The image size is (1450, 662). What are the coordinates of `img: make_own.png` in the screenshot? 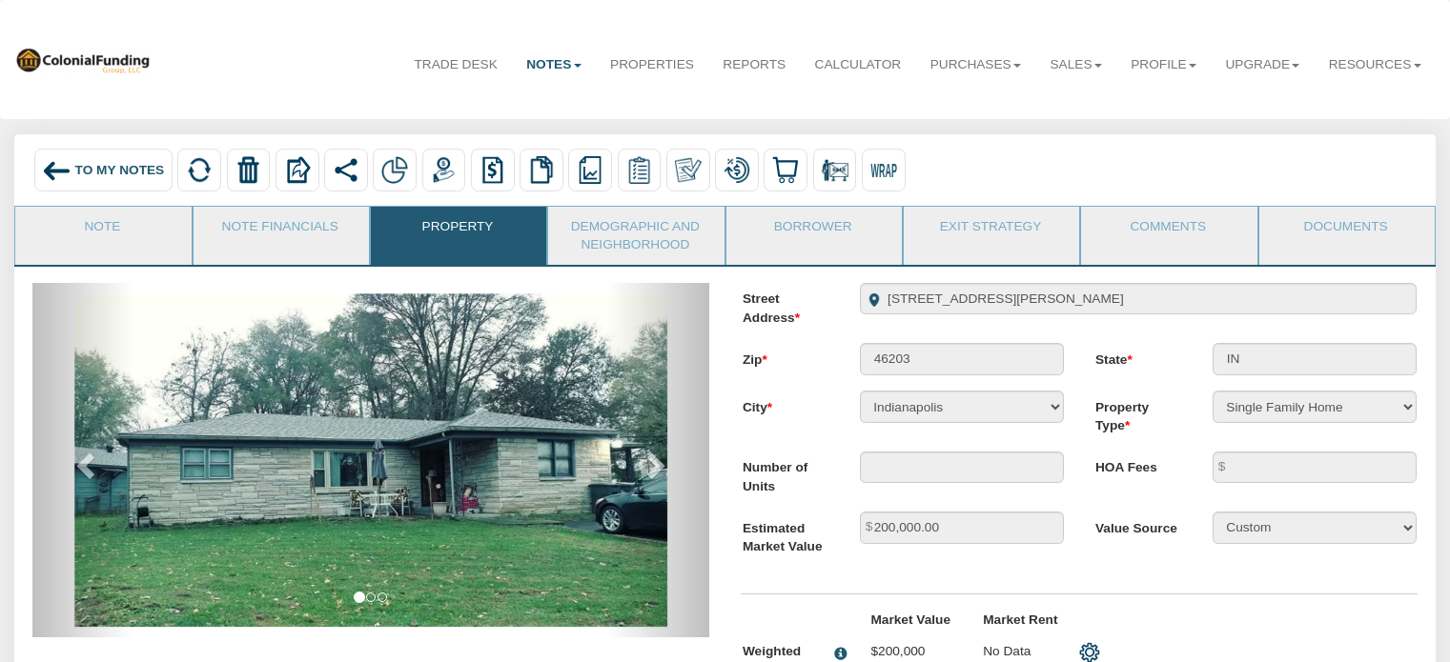 It's located at (688, 170).